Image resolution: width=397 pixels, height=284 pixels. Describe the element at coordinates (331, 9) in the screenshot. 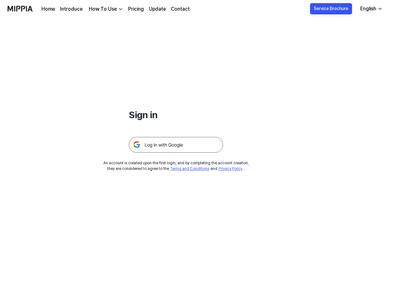

I see `a: Service Brochure` at that location.